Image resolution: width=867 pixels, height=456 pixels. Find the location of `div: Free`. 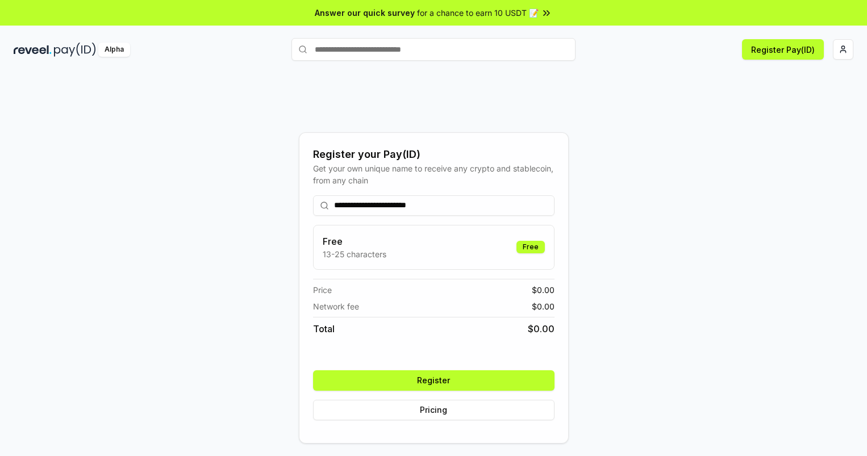

div: Free is located at coordinates (531, 247).